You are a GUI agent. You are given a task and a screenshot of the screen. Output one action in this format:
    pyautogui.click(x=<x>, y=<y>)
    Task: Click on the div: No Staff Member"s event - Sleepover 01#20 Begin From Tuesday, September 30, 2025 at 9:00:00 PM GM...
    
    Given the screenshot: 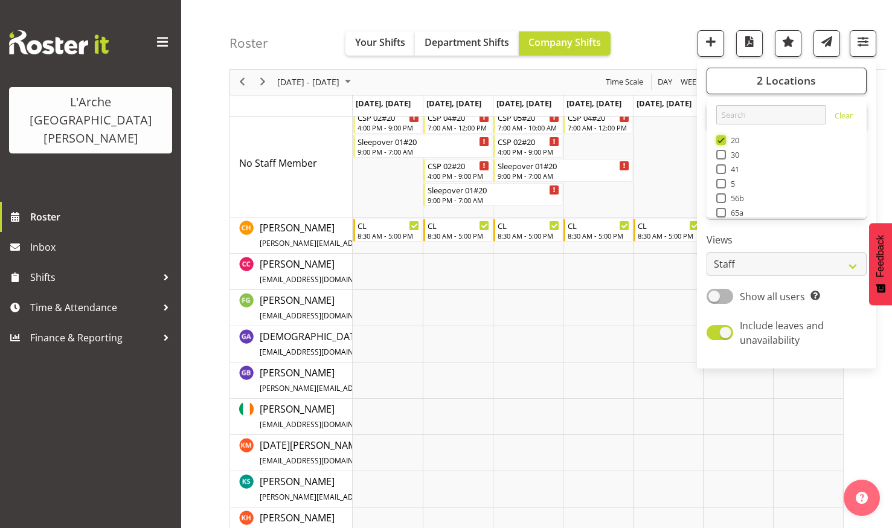 What is the action you would take?
    pyautogui.click(x=493, y=195)
    